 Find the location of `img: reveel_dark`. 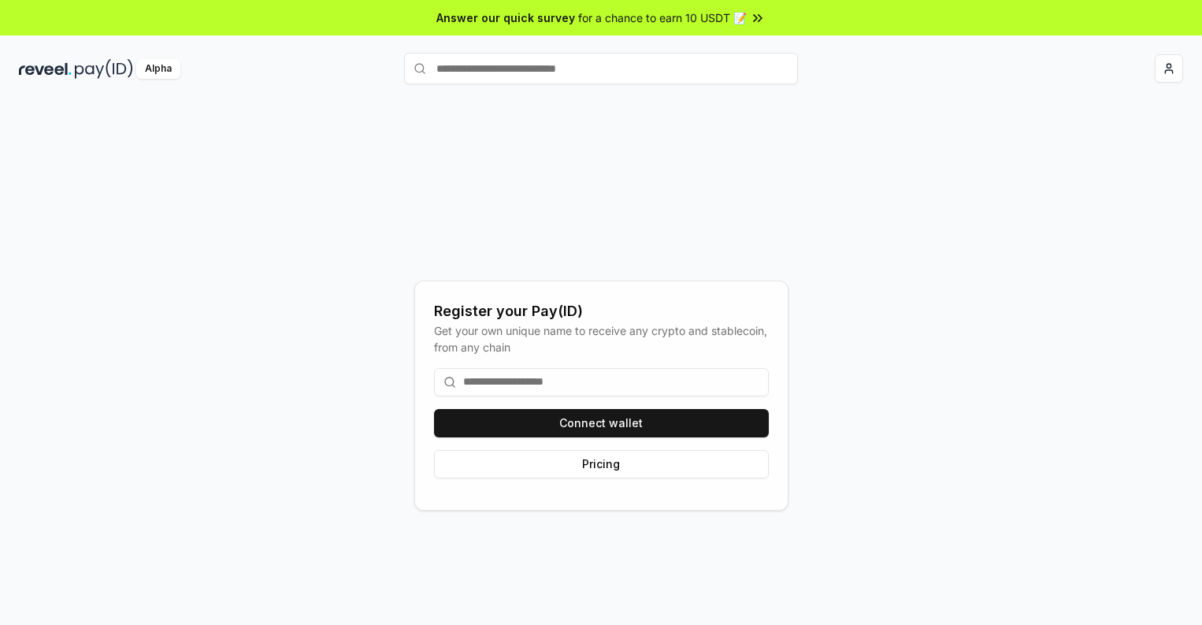

img: reveel_dark is located at coordinates (45, 69).